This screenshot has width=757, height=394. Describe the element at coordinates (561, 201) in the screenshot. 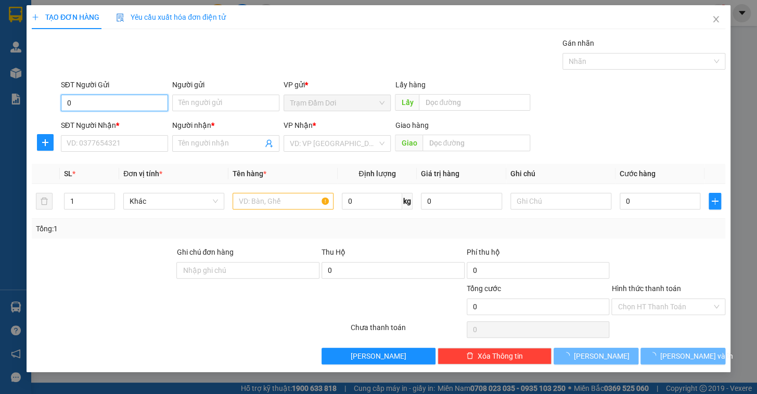

I see `input: Ghi Chú` at that location.